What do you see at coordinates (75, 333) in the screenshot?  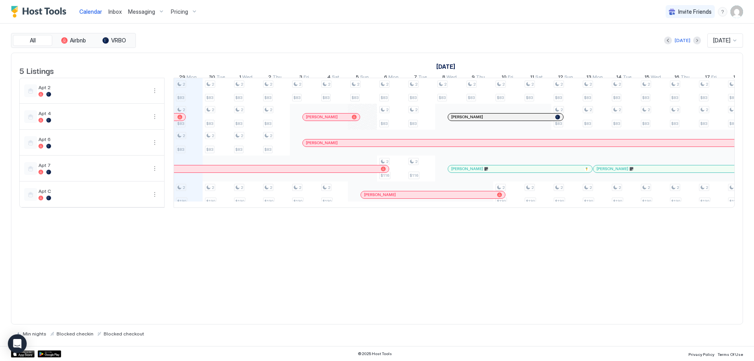 I see `span: Blocked checkin` at bounding box center [75, 333].